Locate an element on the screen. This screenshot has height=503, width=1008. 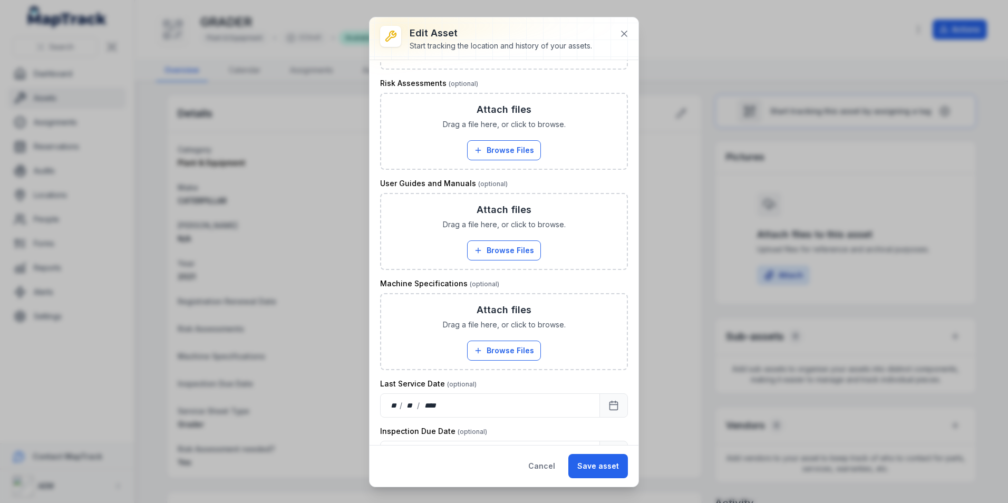
label: Inspection Due Date is located at coordinates (434, 431).